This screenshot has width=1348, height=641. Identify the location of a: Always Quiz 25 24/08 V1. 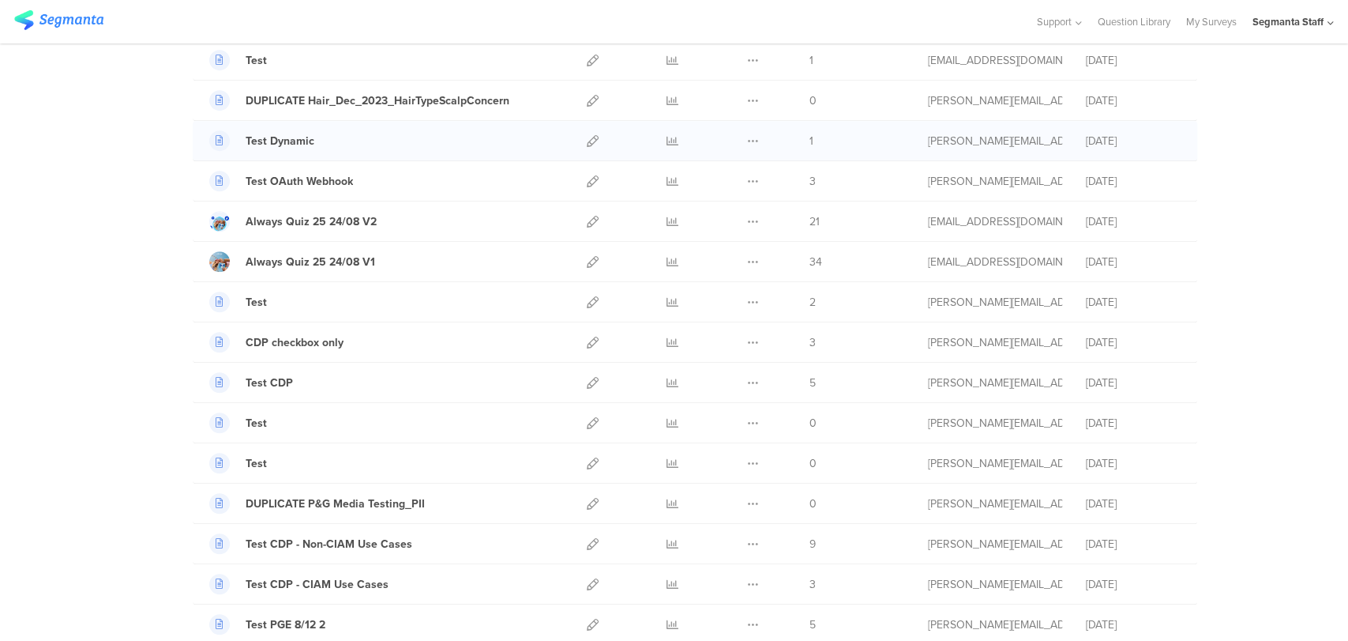
(292, 261).